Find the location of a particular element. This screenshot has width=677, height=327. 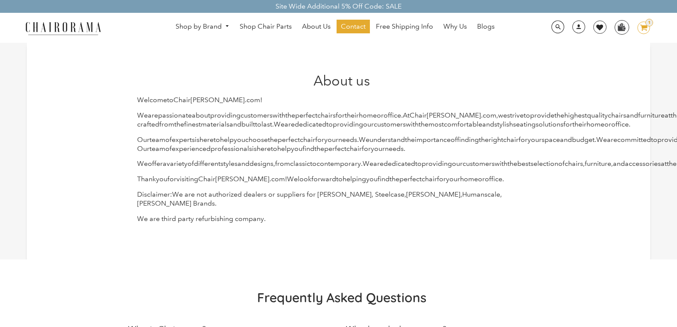

span: Chair is located at coordinates (418, 115).